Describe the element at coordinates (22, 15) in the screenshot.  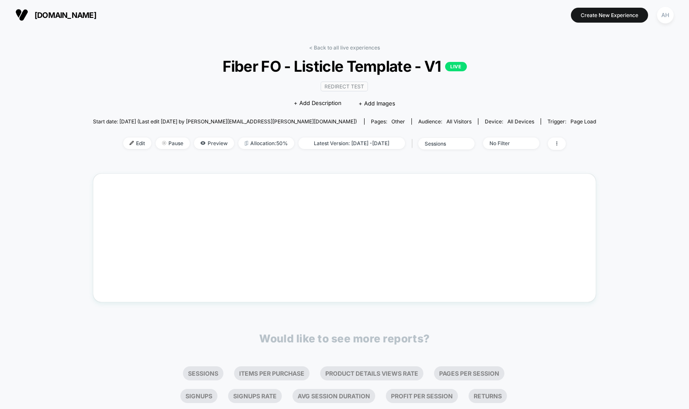
I see `img: Visually logo` at that location.